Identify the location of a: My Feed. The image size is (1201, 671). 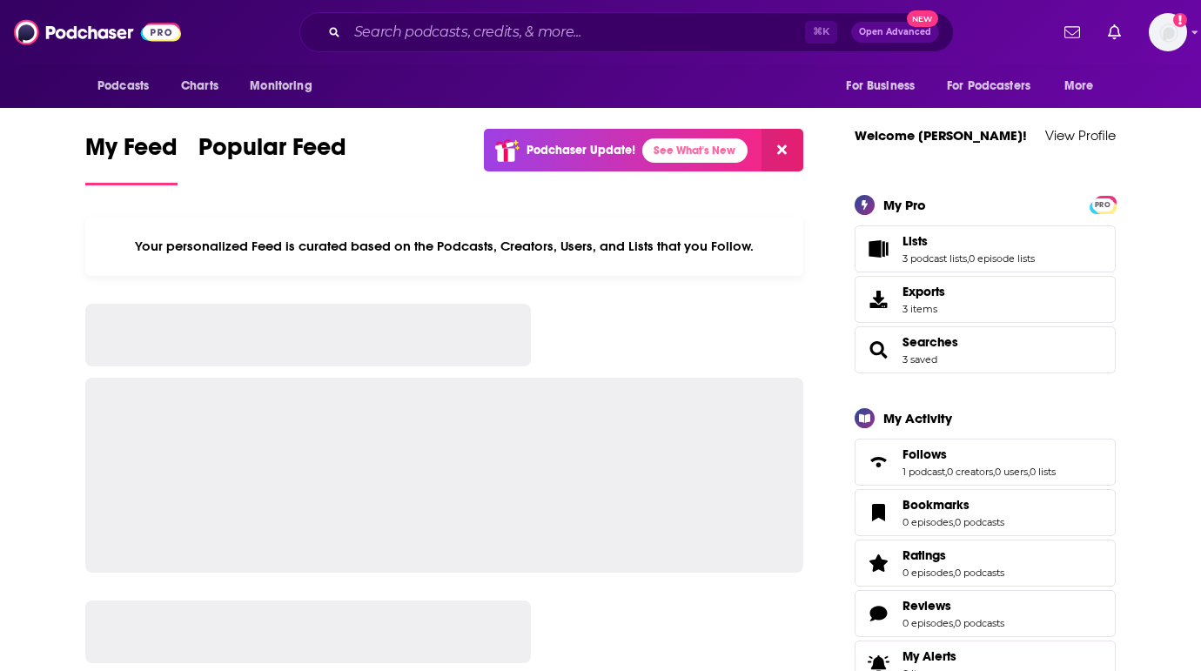
(131, 158).